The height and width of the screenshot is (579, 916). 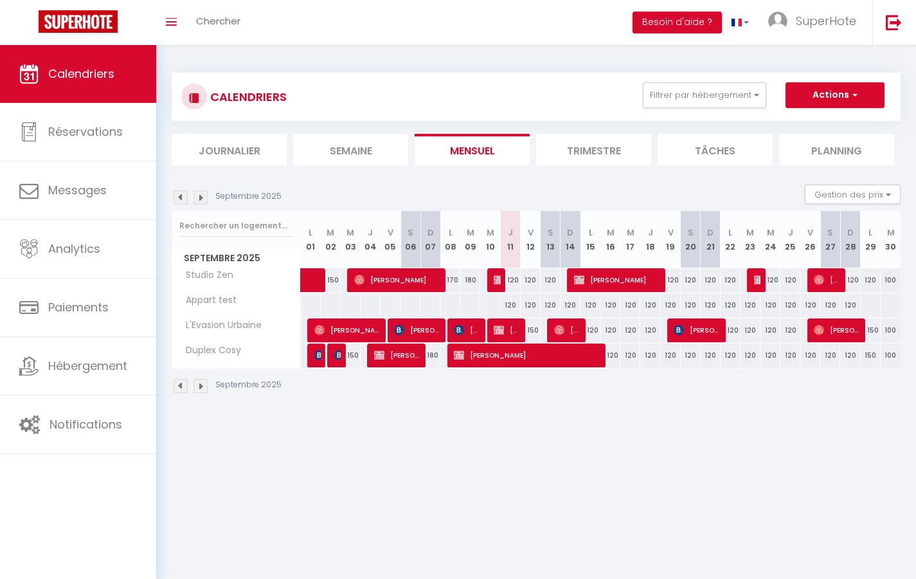 What do you see at coordinates (830, 232) in the screenshot?
I see `abbr: S` at bounding box center [830, 232].